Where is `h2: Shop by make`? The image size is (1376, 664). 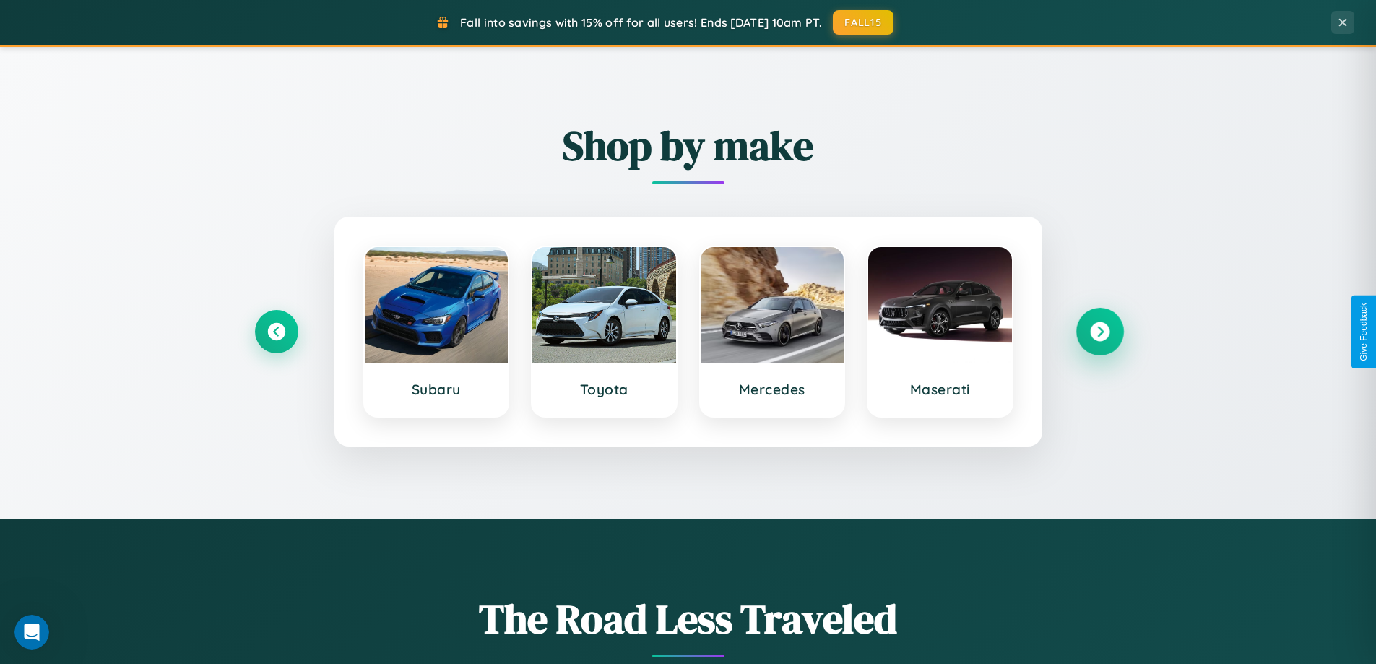
h2: Shop by make is located at coordinates (688, 145).